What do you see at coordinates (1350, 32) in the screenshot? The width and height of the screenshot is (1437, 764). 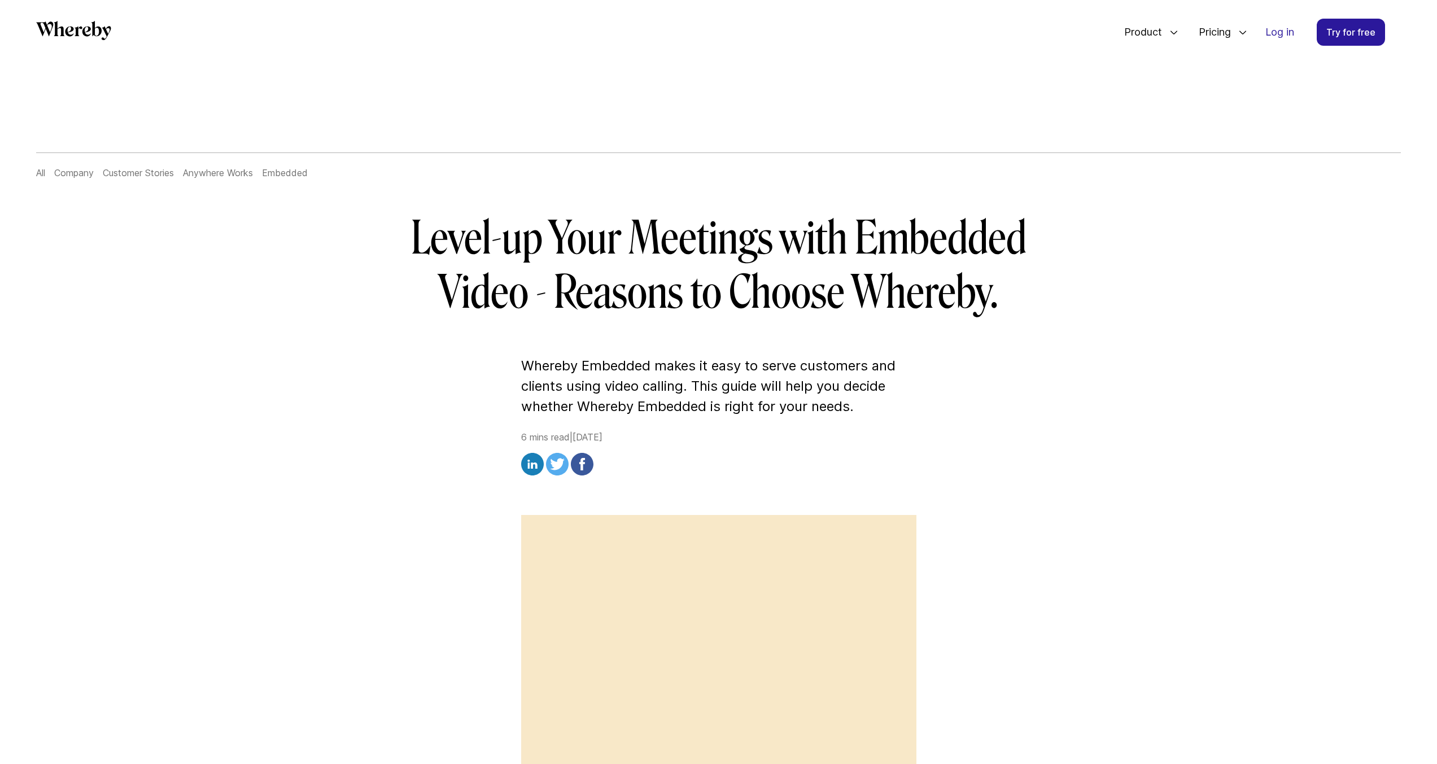 I see `a: Try for free` at bounding box center [1350, 32].